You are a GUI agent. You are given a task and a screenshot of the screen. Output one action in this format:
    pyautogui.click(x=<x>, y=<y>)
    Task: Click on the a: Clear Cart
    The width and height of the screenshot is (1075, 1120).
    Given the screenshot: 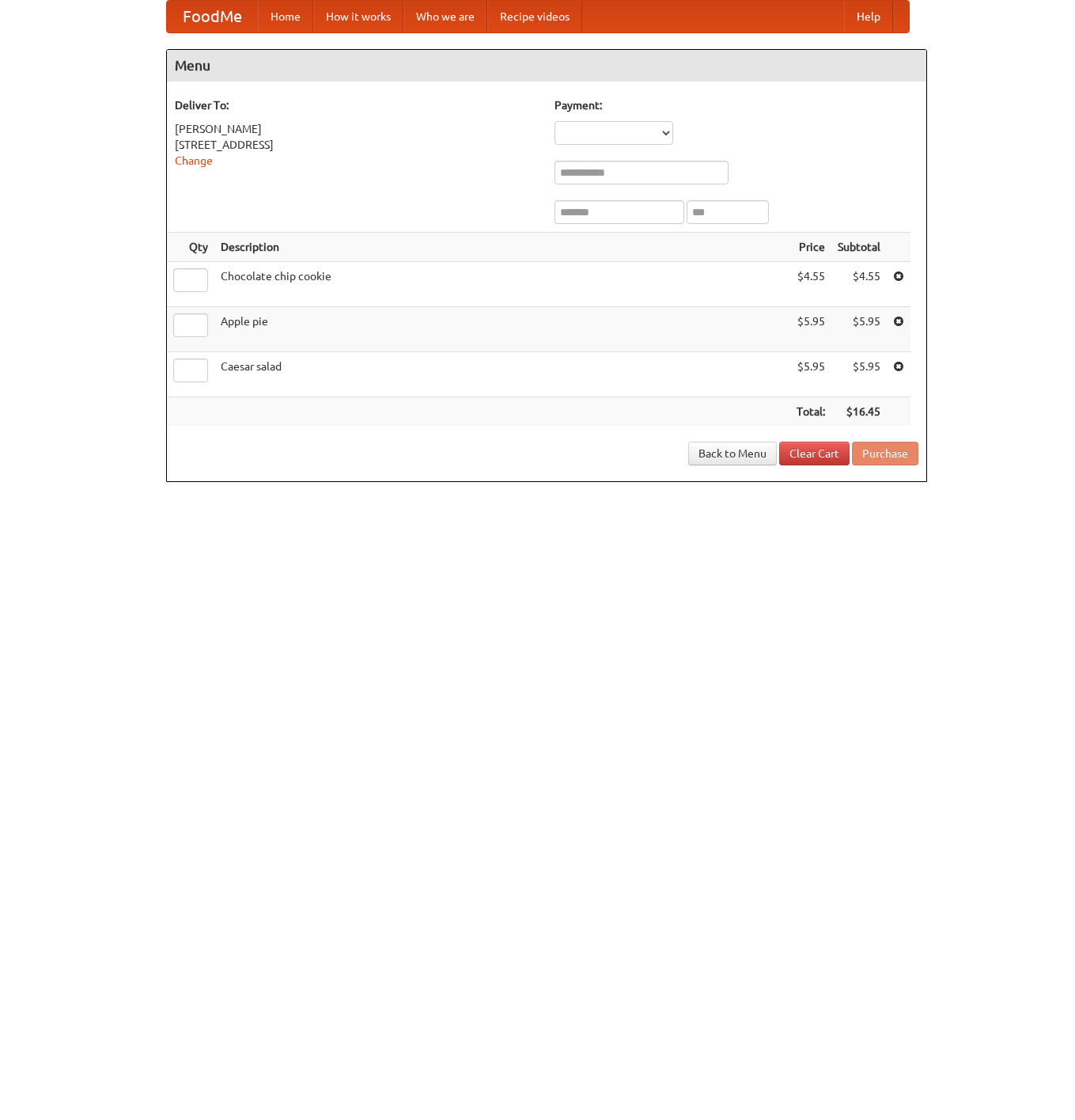 What is the action you would take?
    pyautogui.click(x=814, y=453)
    